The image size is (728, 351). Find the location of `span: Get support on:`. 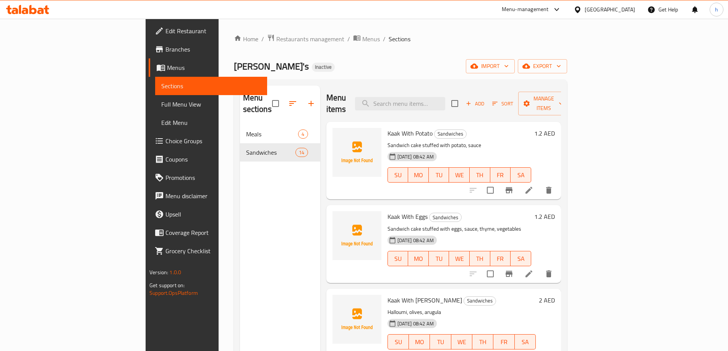

span: Get support on: is located at coordinates (167, 285).